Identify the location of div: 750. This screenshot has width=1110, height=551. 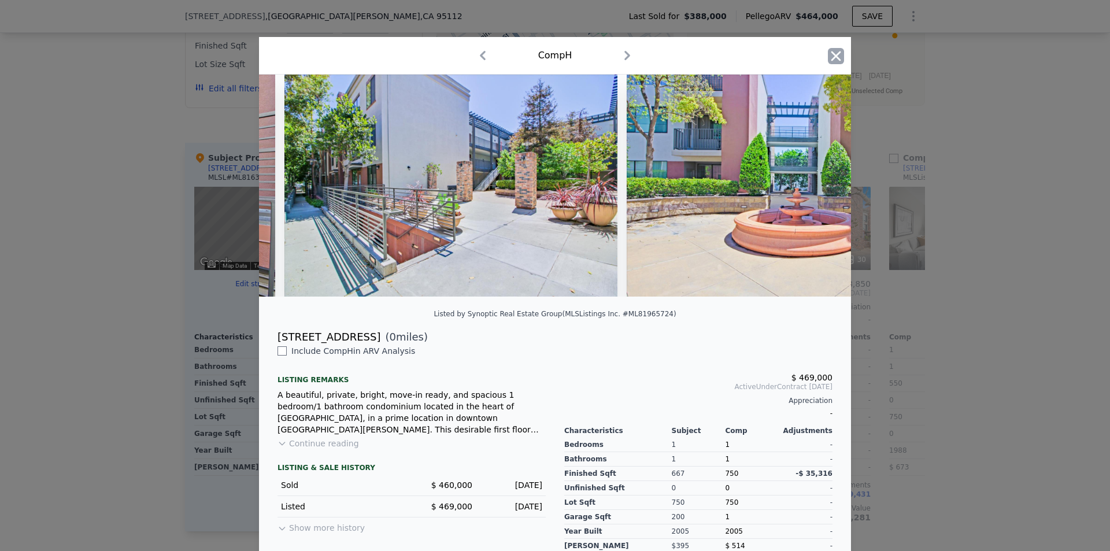
(698, 502).